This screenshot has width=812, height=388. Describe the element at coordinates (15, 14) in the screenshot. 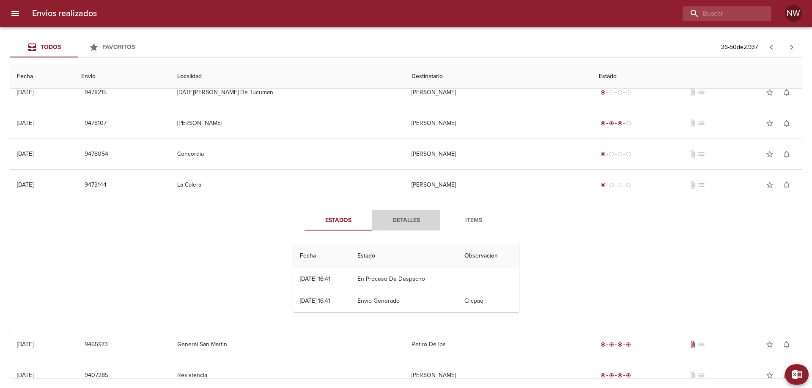

I see `button: menu` at that location.